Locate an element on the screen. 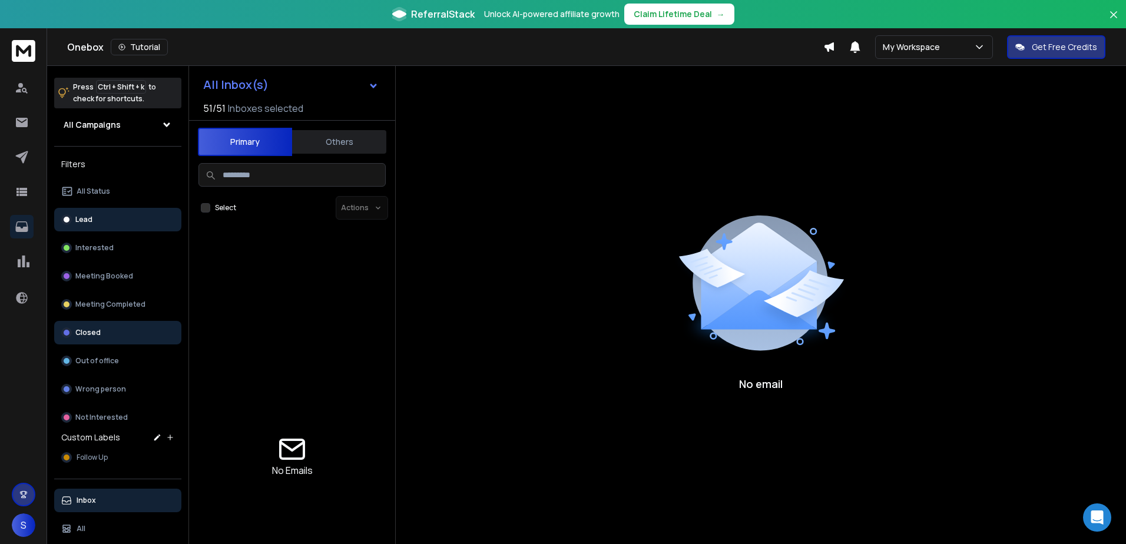 The image size is (1126, 544). p: Meeting Completed is located at coordinates (110, 304).